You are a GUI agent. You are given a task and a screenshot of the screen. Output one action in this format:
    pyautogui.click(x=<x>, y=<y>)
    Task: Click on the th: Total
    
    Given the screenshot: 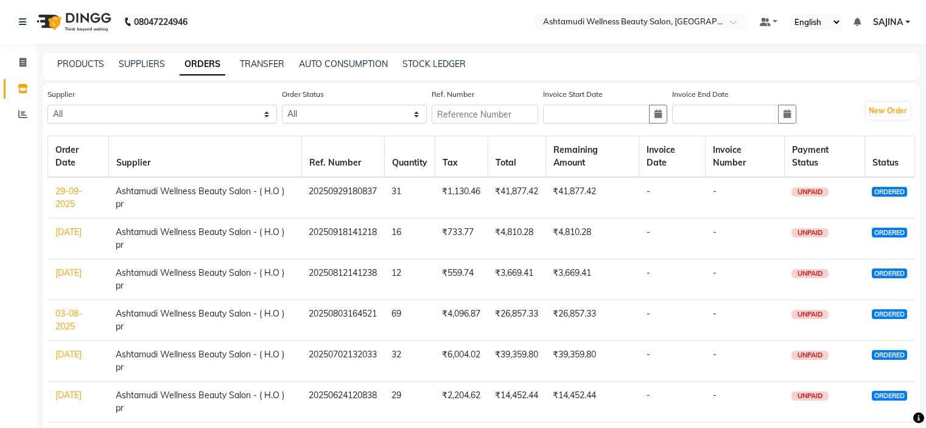 What is the action you would take?
    pyautogui.click(x=516, y=157)
    